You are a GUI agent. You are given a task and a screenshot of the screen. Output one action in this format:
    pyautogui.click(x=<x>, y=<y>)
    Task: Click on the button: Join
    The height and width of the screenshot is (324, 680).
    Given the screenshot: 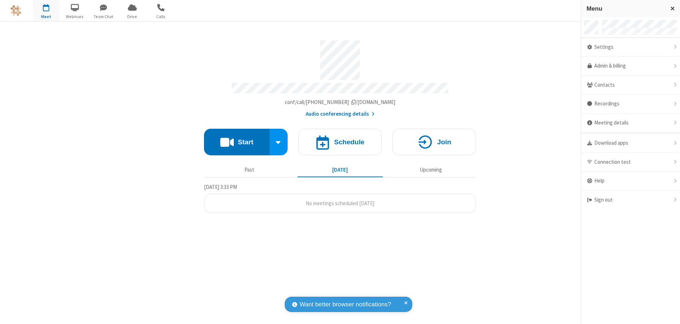 What is the action you would take?
    pyautogui.click(x=434, y=142)
    